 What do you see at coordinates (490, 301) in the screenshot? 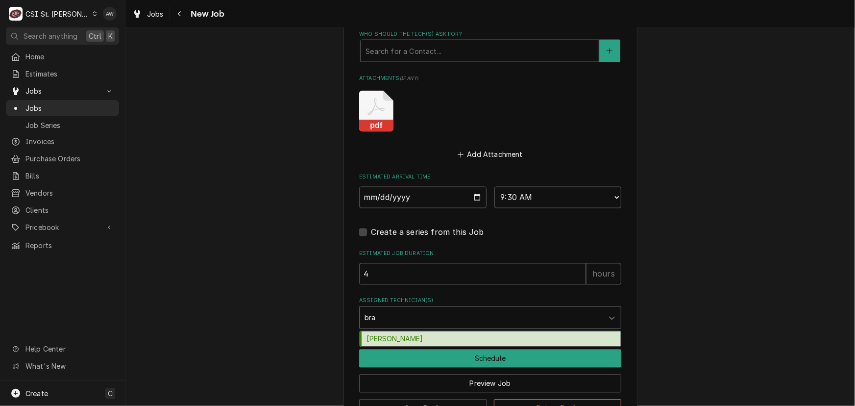
I see `label: Assigned Technician(s)` at bounding box center [490, 301].